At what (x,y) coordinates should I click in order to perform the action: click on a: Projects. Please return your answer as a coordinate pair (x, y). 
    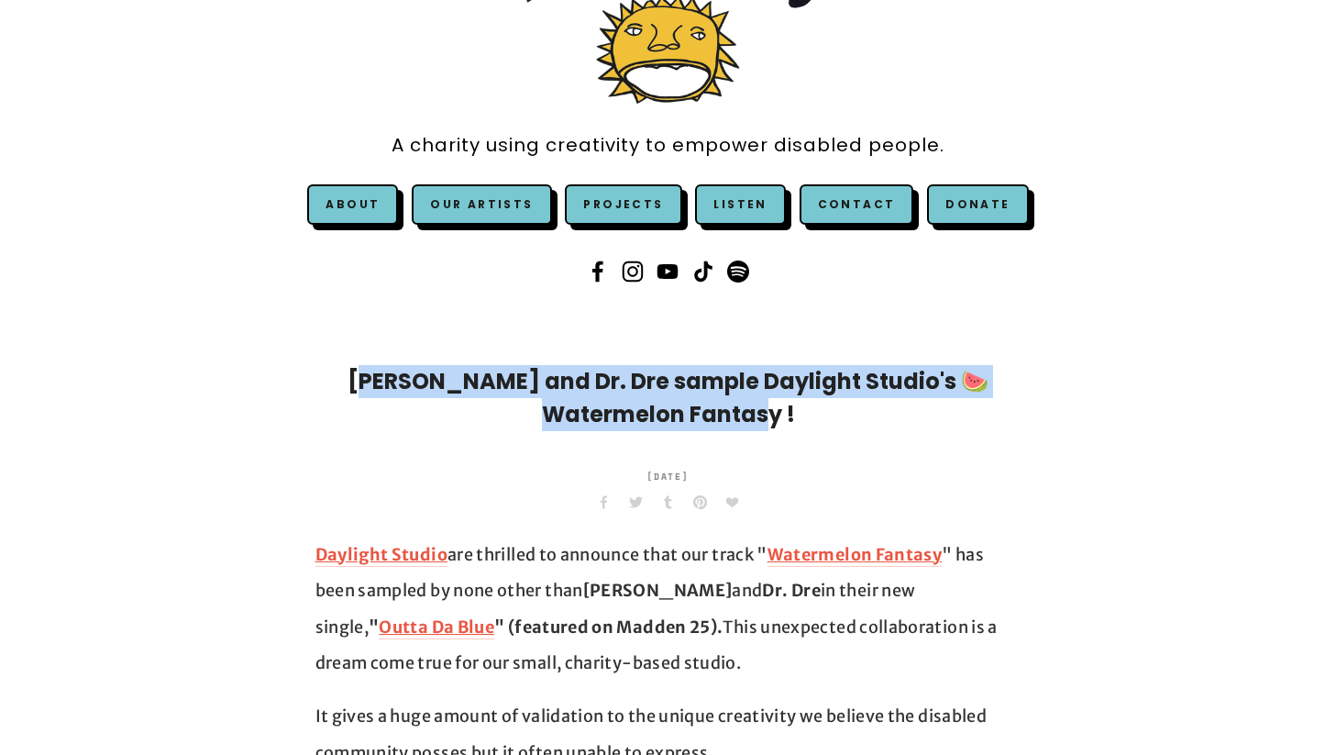
    Looking at the image, I should click on (623, 205).